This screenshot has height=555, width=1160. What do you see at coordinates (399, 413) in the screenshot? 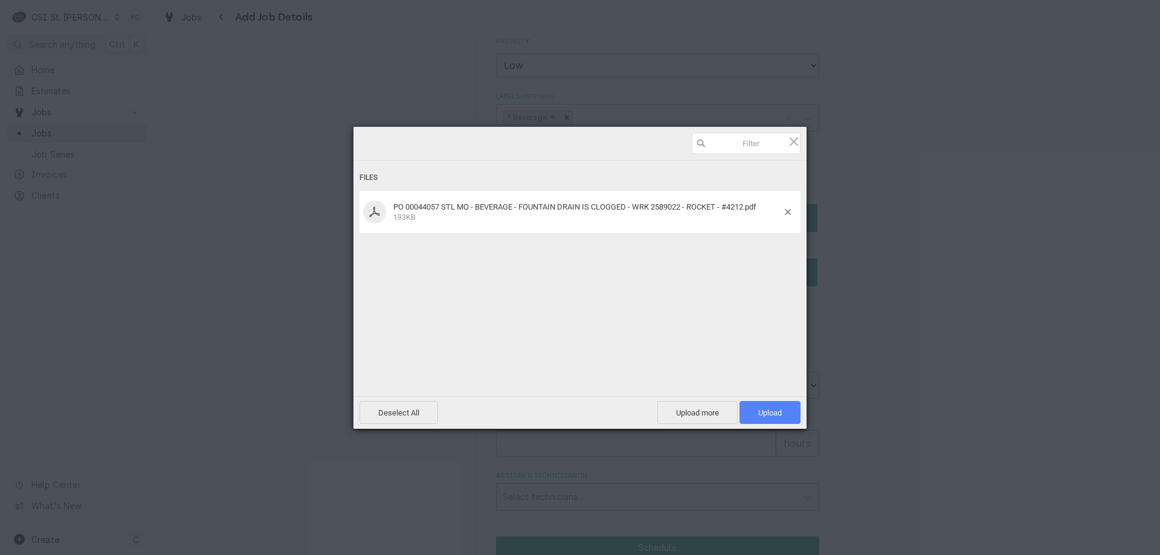
I see `span: Deselect All` at bounding box center [399, 413].